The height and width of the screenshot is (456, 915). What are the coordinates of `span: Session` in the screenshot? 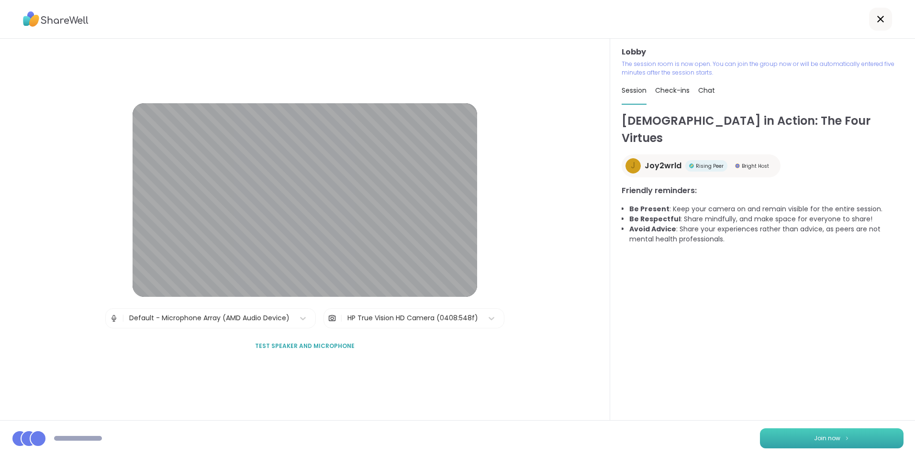 It's located at (634, 90).